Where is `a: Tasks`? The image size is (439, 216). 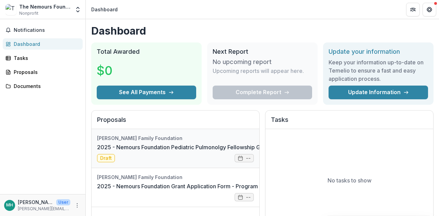 a: Tasks is located at coordinates (42, 58).